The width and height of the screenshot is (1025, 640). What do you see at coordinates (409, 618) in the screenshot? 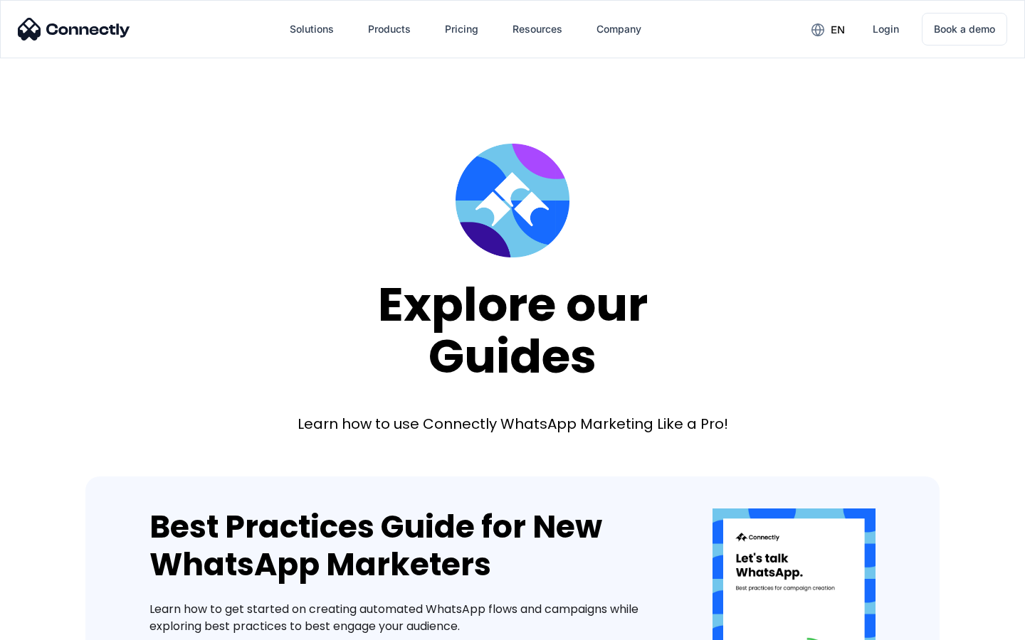
I see `div: Learn how to get started on creating automated WhatsApp flows and campaigns while exploring best ...` at bounding box center [409, 618].